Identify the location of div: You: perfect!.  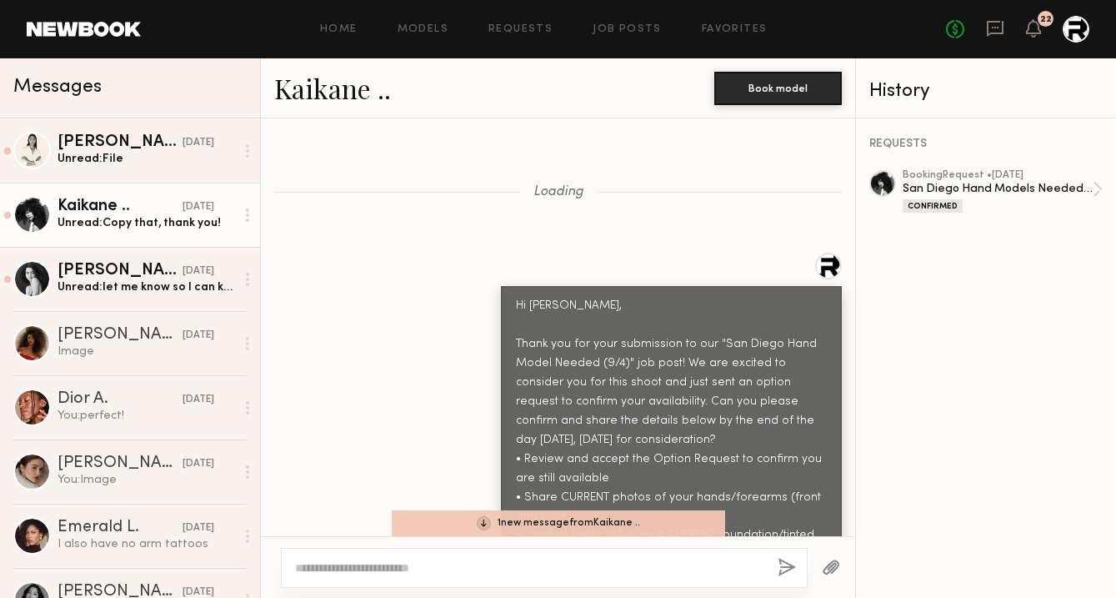
(146, 415).